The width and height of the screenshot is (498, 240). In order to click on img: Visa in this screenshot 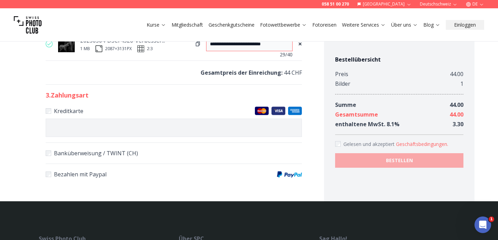, I will do `click(278, 111)`.